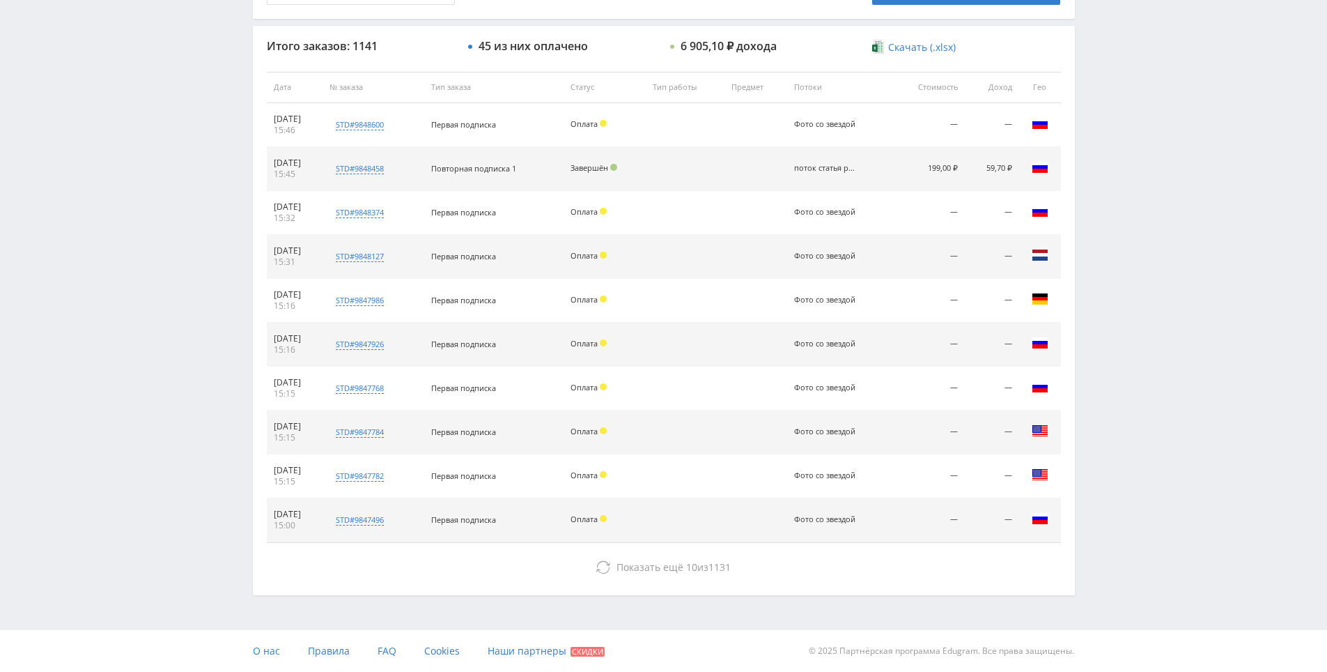 This screenshot has width=1327, height=672. What do you see at coordinates (587, 652) in the screenshot?
I see `span: Скидки` at bounding box center [587, 652].